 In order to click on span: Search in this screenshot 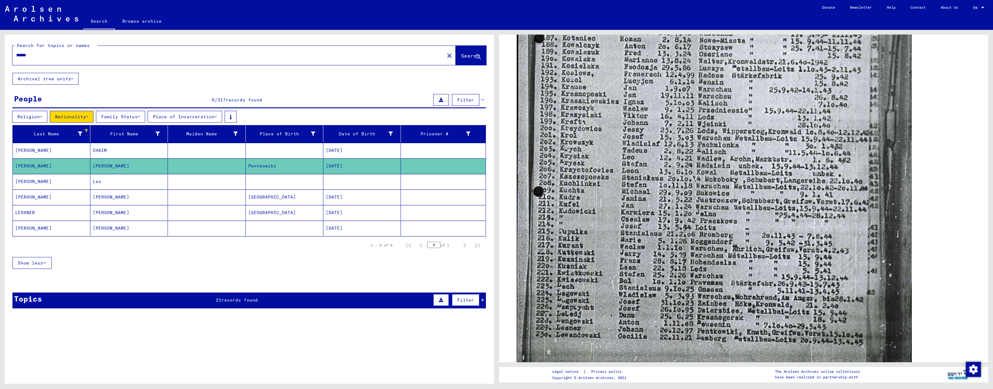, I will do `click(470, 56)`.